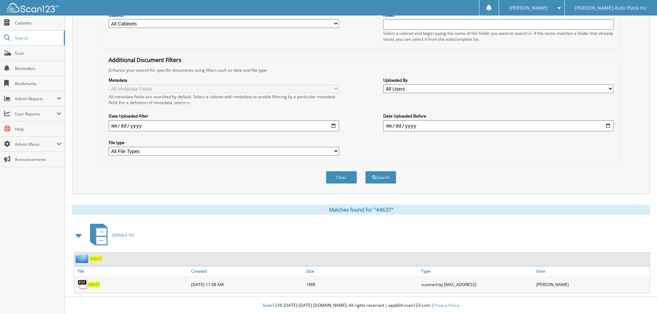 Image resolution: width=657 pixels, height=314 pixels. What do you see at coordinates (224, 116) in the screenshot?
I see `label: Date Uploaded After` at bounding box center [224, 116].